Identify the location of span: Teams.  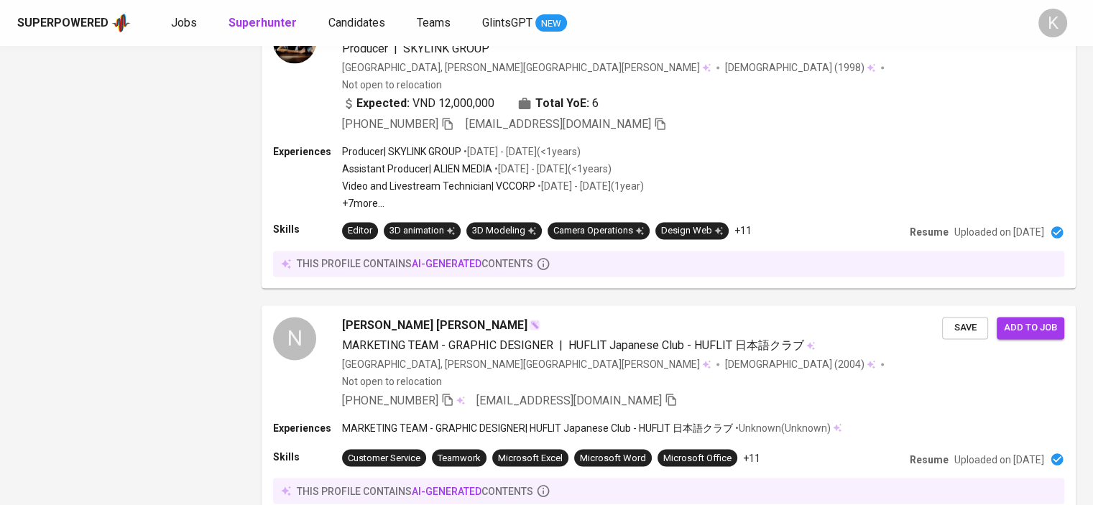
(433, 22).